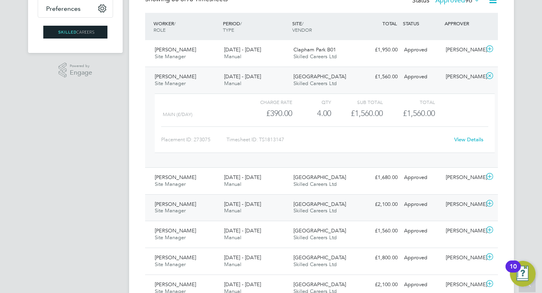 This screenshot has width=542, height=293. Describe the element at coordinates (266, 102) in the screenshot. I see `div: Charge rate` at that location.